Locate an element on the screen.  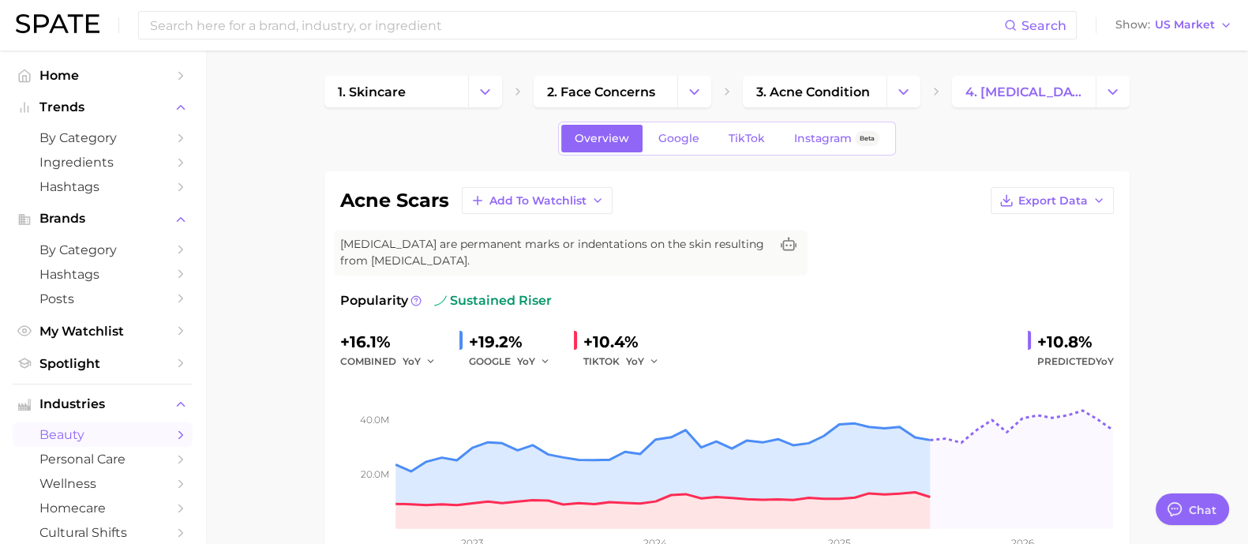
span: Add to Watchlist is located at coordinates (538, 200).